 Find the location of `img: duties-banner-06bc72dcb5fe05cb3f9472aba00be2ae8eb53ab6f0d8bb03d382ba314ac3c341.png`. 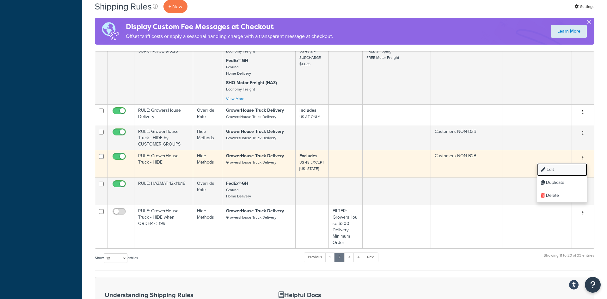

img: duties-banner-06bc72dcb5fe05cb3f9472aba00be2ae8eb53ab6f0d8bb03d382ba314ac3c341.png is located at coordinates (110, 31).